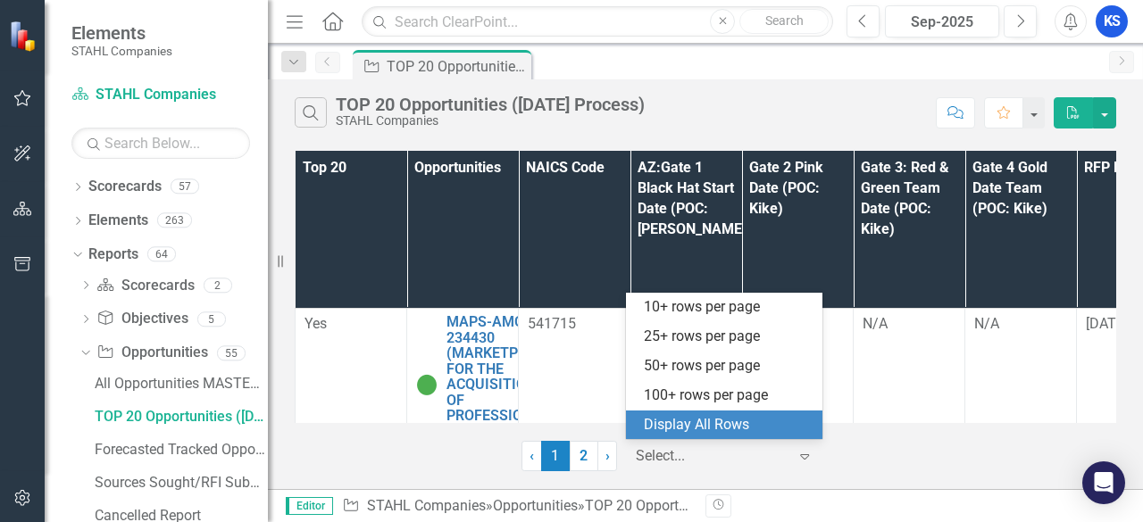 The width and height of the screenshot is (1143, 522). Describe the element at coordinates (179, 384) in the screenshot. I see `a: All Opportunities MASTER LIST` at that location.